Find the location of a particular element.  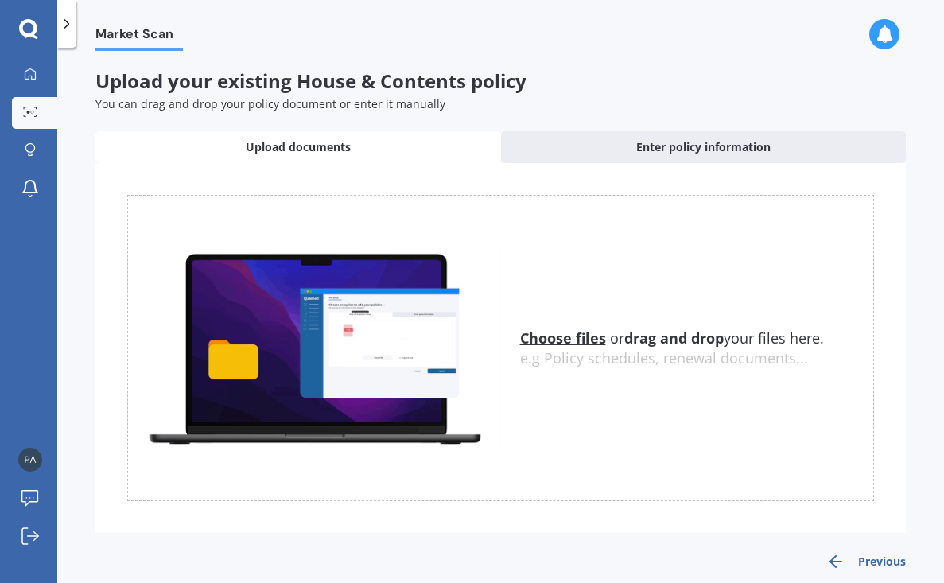

u: Choose files is located at coordinates (563, 338).